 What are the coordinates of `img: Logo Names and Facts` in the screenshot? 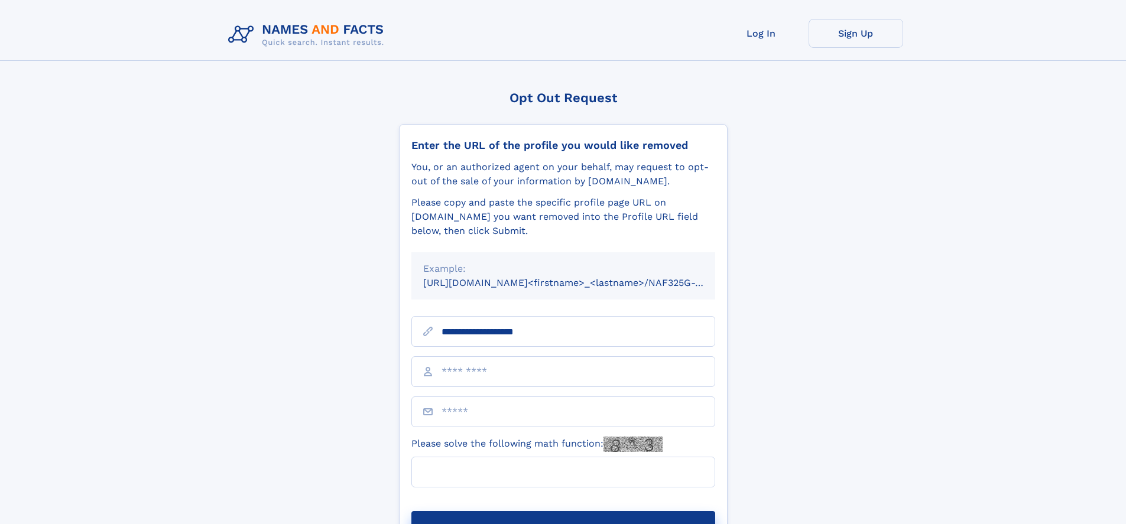 It's located at (309, 35).